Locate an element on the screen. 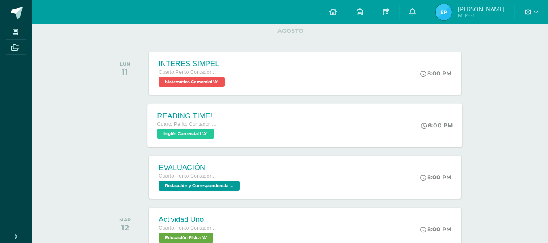 This screenshot has height=243, width=548. span: Mi Perfil is located at coordinates (481, 15).